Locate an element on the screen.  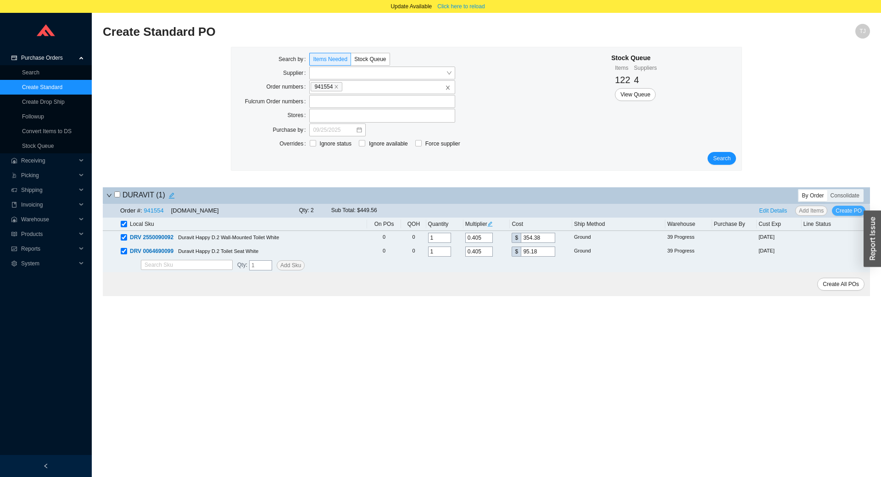
th: Line Status is located at coordinates (835, 224).